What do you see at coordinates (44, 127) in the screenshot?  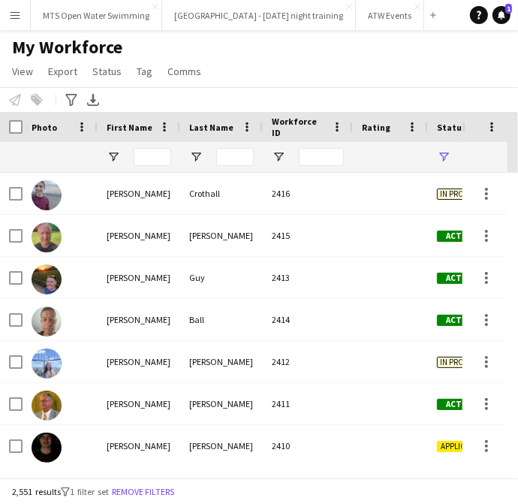 I see `span: Photo` at bounding box center [44, 127].